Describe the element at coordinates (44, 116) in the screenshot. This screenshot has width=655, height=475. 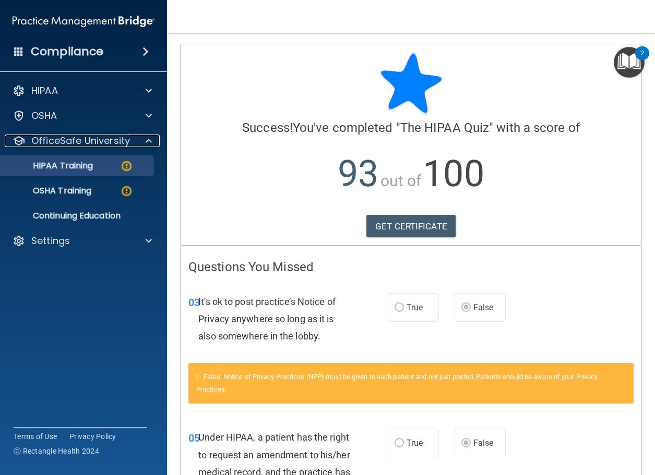
I see `p: OSHA` at that location.